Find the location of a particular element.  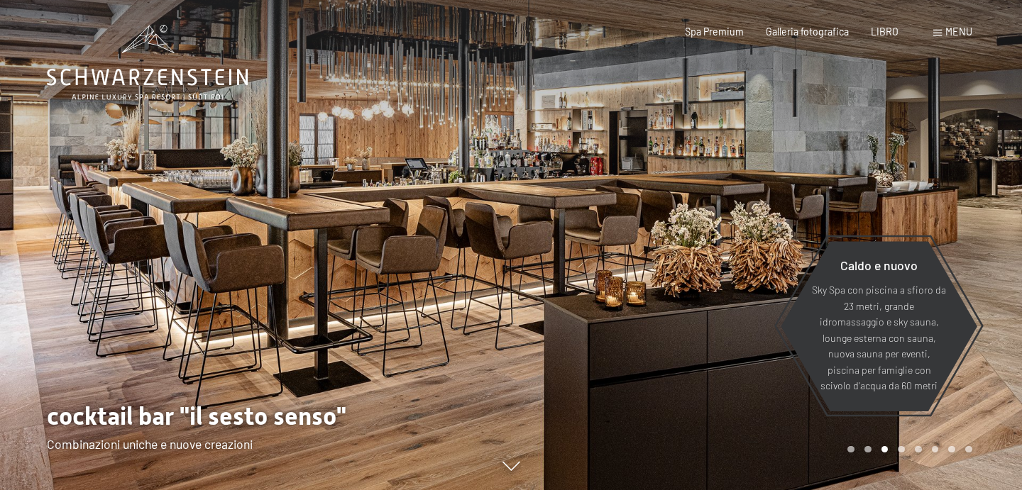

font: Caldo e nuovo is located at coordinates (878, 265).